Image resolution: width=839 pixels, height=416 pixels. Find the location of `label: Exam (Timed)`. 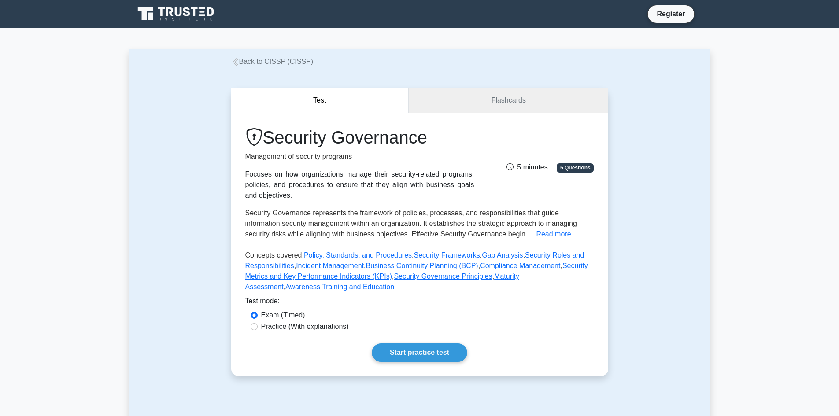

label: Exam (Timed) is located at coordinates (283, 315).